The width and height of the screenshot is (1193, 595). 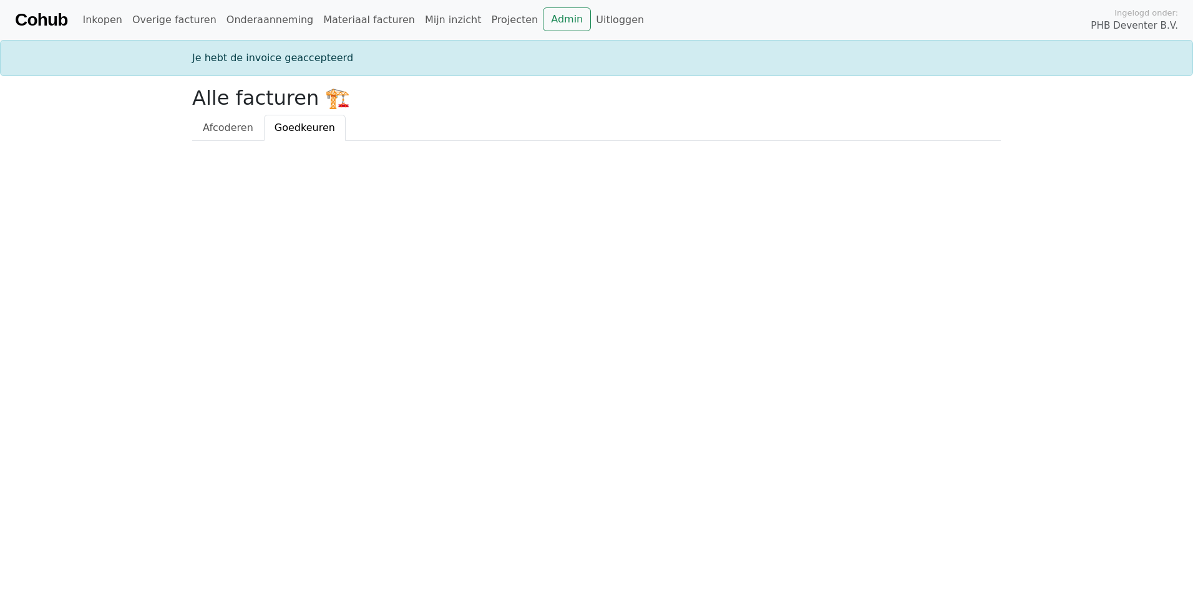 I want to click on a: Onderaanneming, so click(x=269, y=20).